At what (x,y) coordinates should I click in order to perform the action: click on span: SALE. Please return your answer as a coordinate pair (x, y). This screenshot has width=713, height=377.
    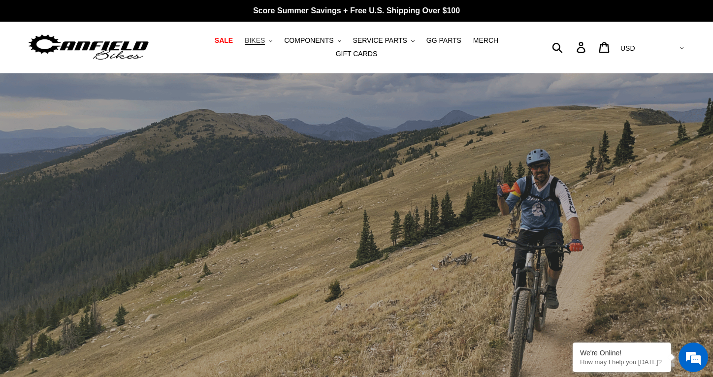
    Looking at the image, I should click on (224, 40).